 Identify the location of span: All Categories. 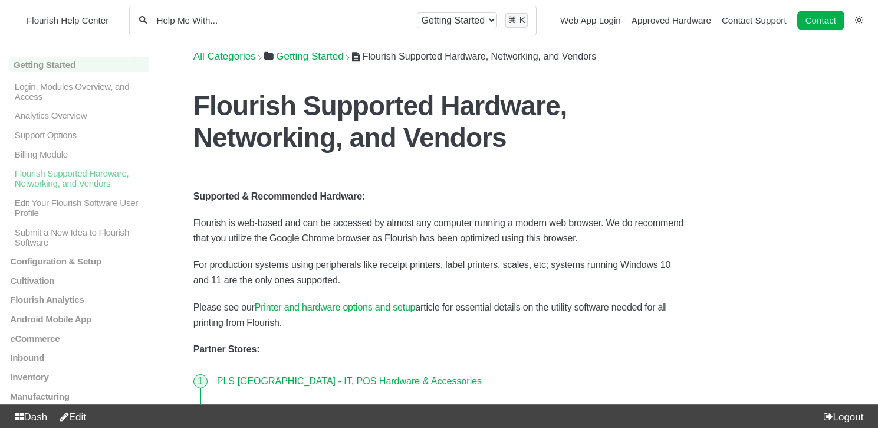
(225, 57).